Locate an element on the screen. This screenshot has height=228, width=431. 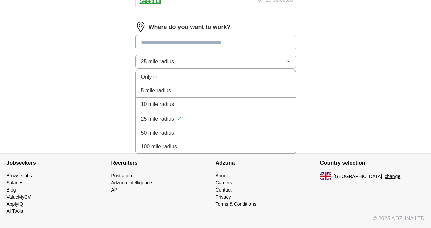
span: 5 mile radius is located at coordinates (156, 91).